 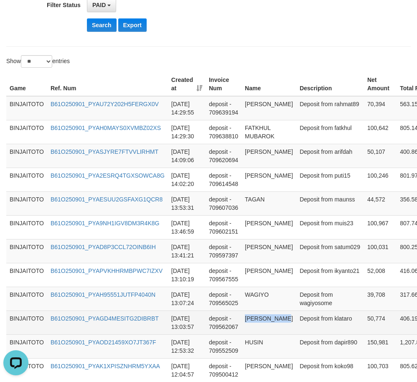 What do you see at coordinates (380, 84) in the screenshot?
I see `th: Net Amount` at bounding box center [380, 84].